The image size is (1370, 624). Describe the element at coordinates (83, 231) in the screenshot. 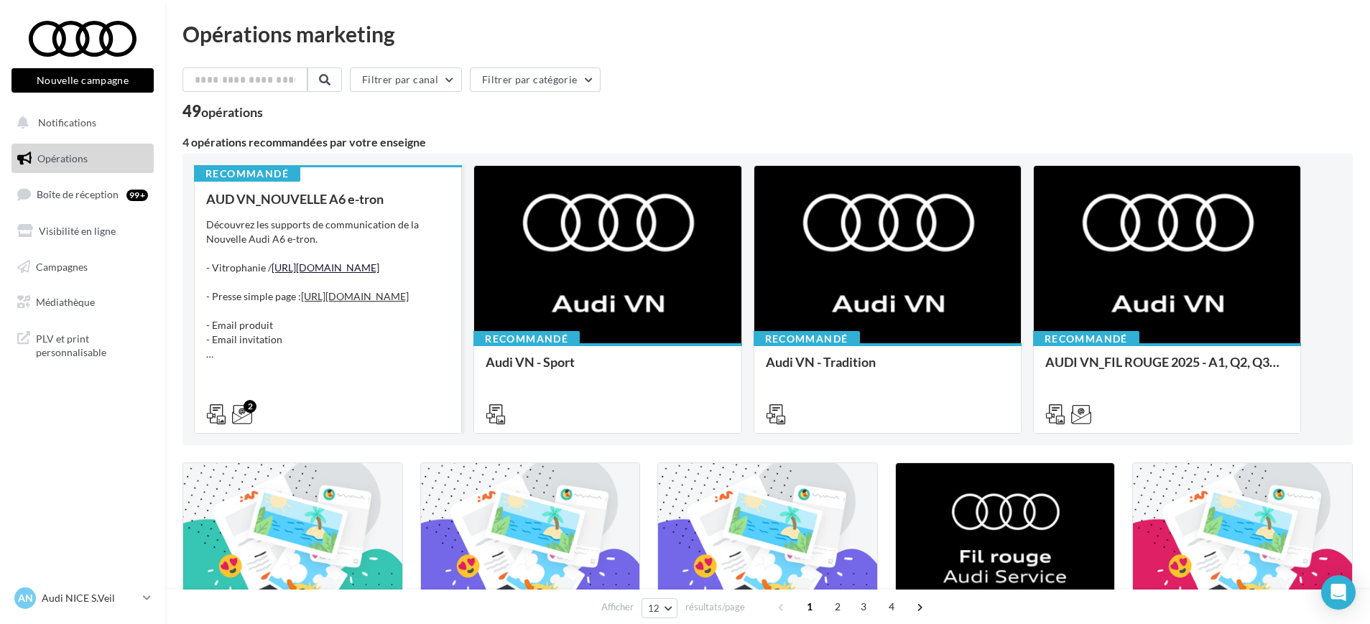

I see `a: Visibilité en ligne` at that location.